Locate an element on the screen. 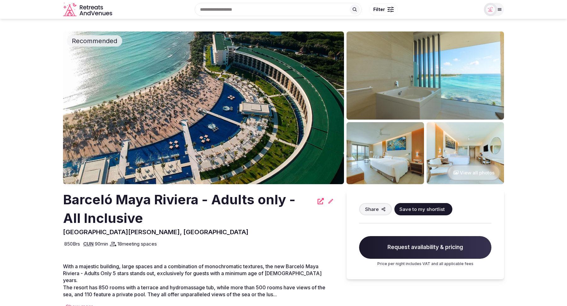 Image resolution: width=567 pixels, height=306 pixels. span: With a majestic building, large spaces and a combination of monochromatic textures, the new Barce... is located at coordinates (192, 273).